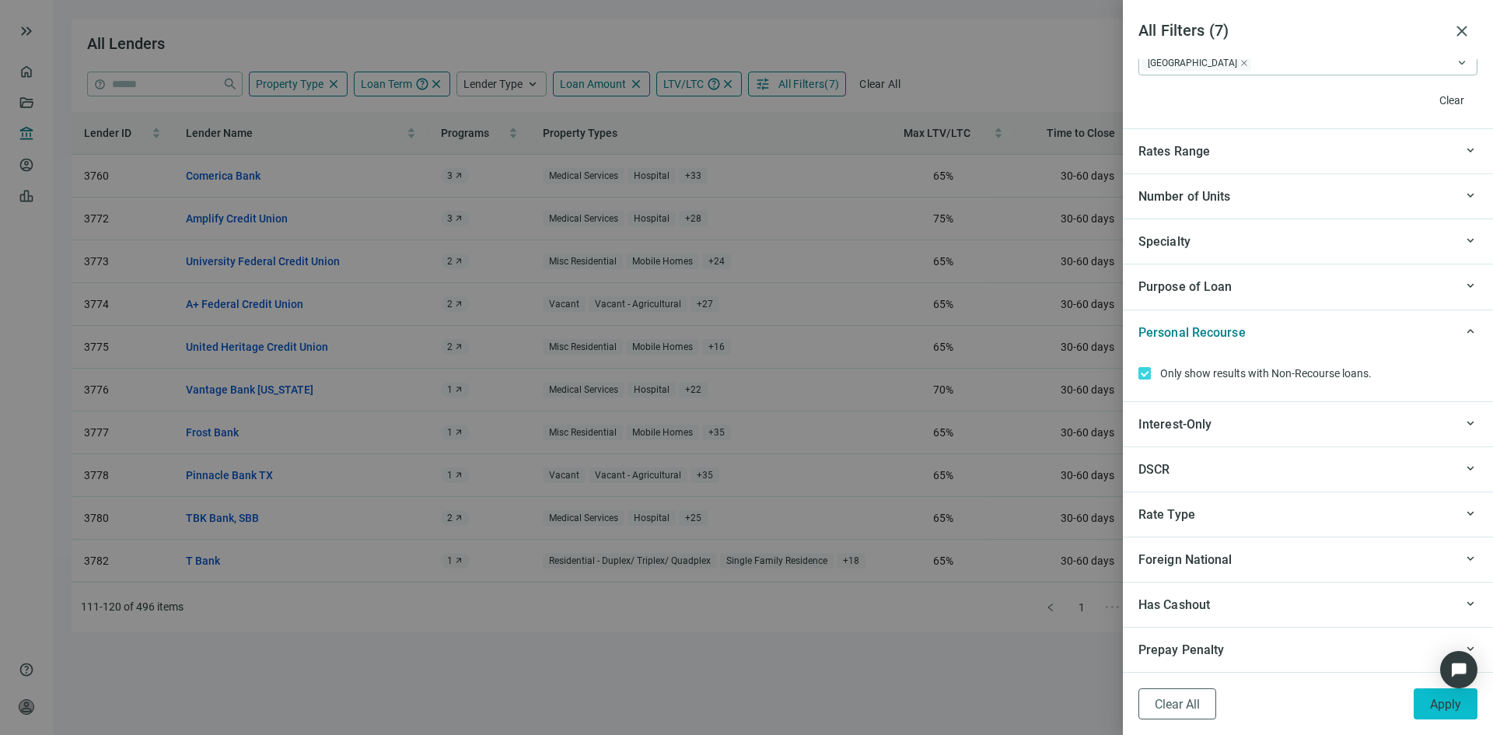 The image size is (1493, 735). Describe the element at coordinates (1308, 332) in the screenshot. I see `div: keyboard_arrow_upPersonal Recourse` at that location.